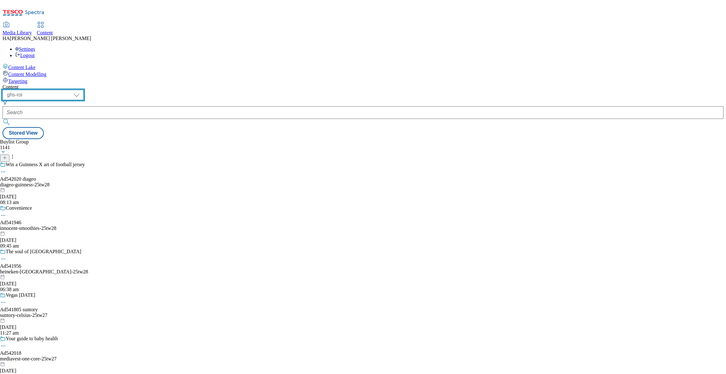 The width and height of the screenshot is (726, 374). What do you see at coordinates (363, 81) in the screenshot?
I see `a: Targeting` at bounding box center [363, 81].